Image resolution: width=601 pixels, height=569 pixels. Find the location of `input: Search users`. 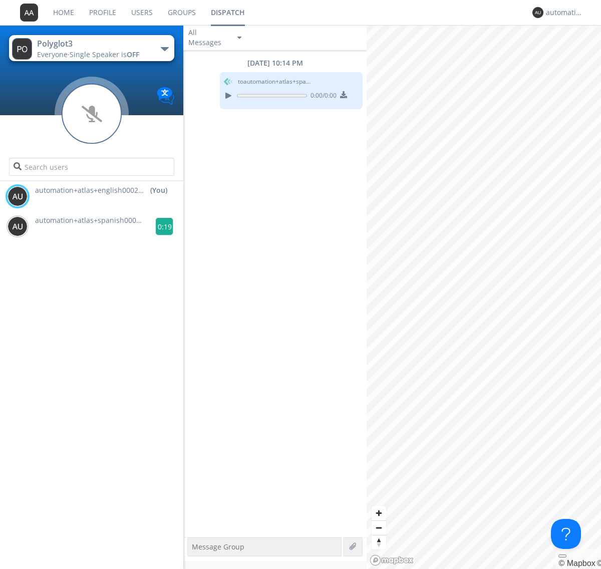

input: Search users is located at coordinates (91, 167).